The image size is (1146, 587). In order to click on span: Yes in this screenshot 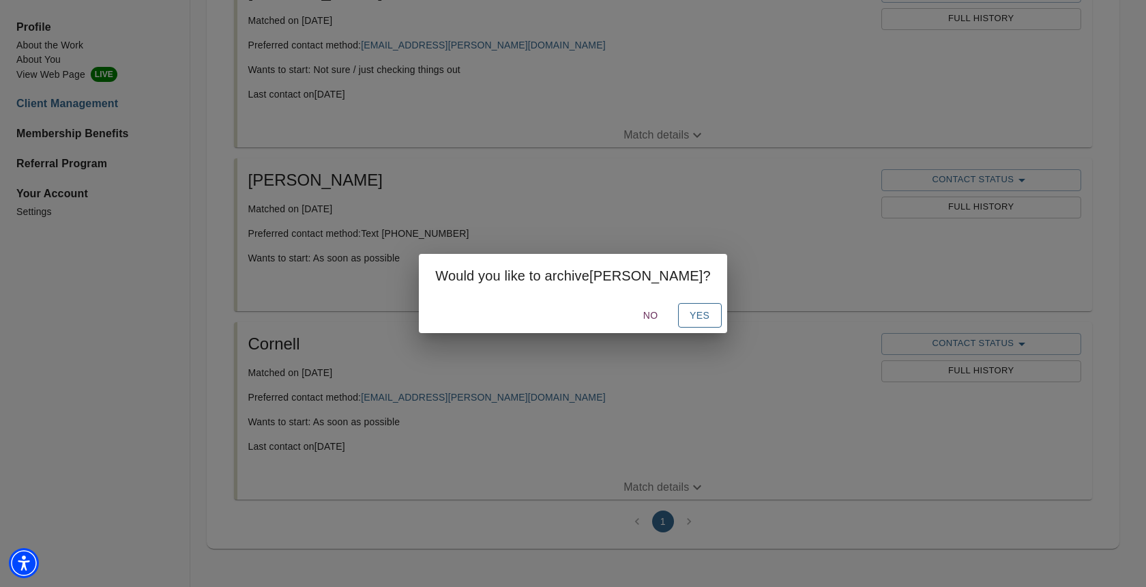, I will do `click(700, 315)`.